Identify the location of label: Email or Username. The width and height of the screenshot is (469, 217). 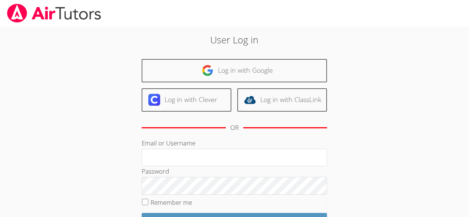
(168, 143).